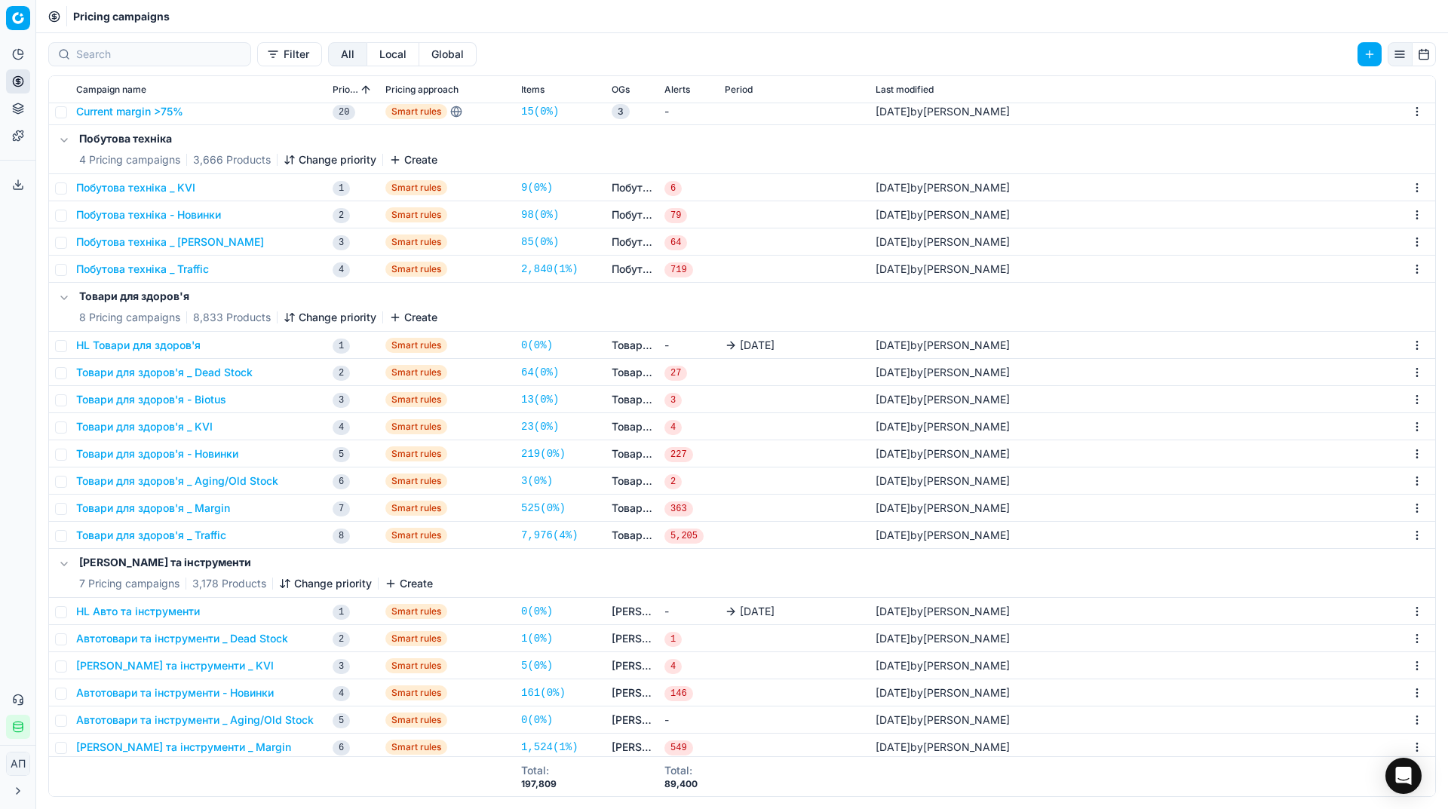  I want to click on button: Товари для здоров'я _ Traffic, so click(151, 536).